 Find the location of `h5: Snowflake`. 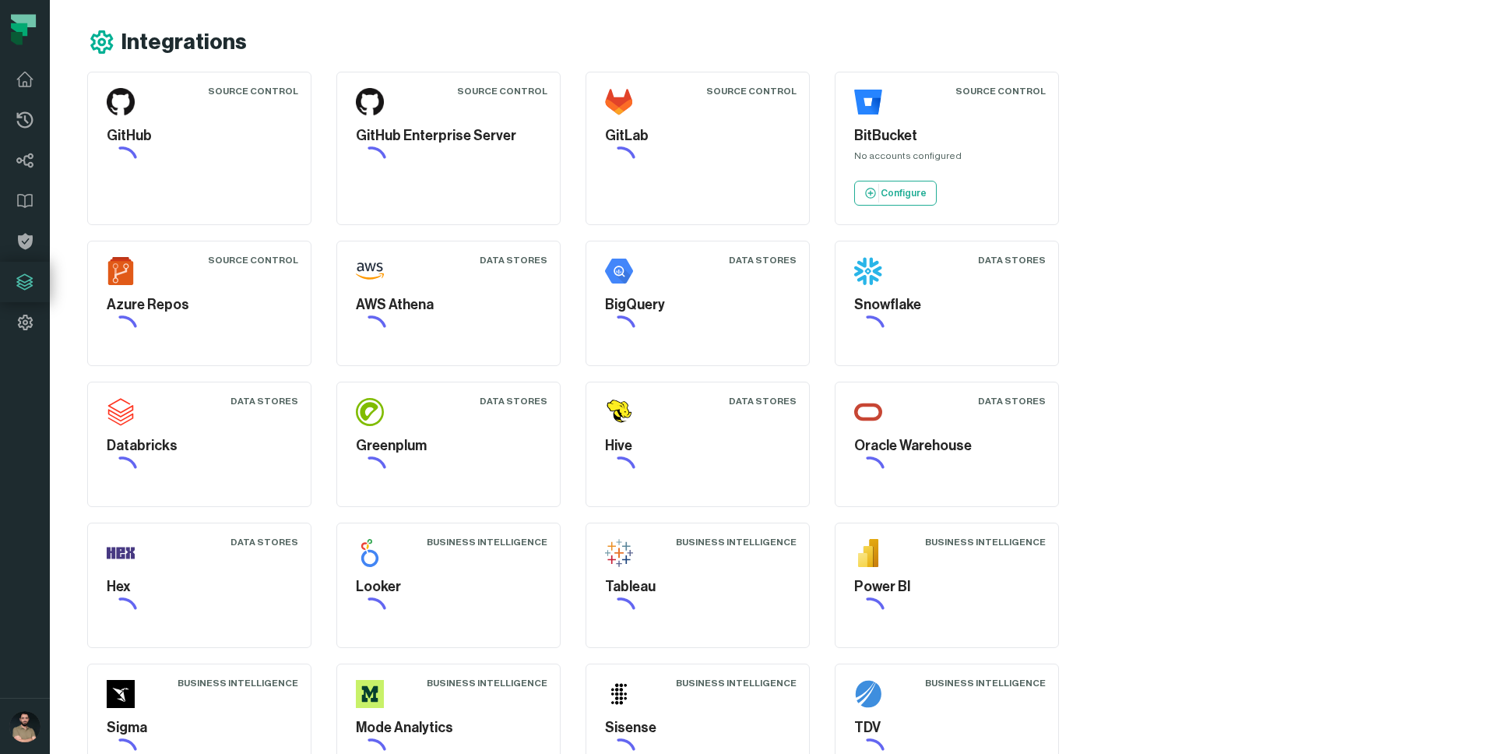

h5: Snowflake is located at coordinates (947, 304).